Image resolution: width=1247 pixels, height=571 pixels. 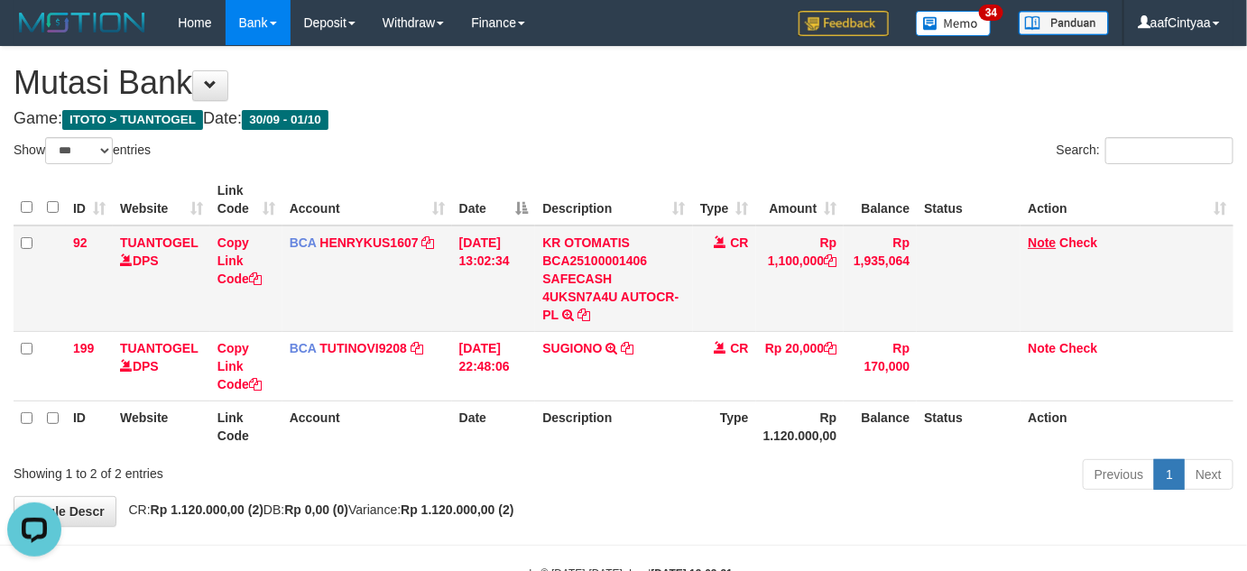 What do you see at coordinates (493, 199) in the screenshot?
I see `th: Date: activate to sort column descending` at bounding box center [493, 199].